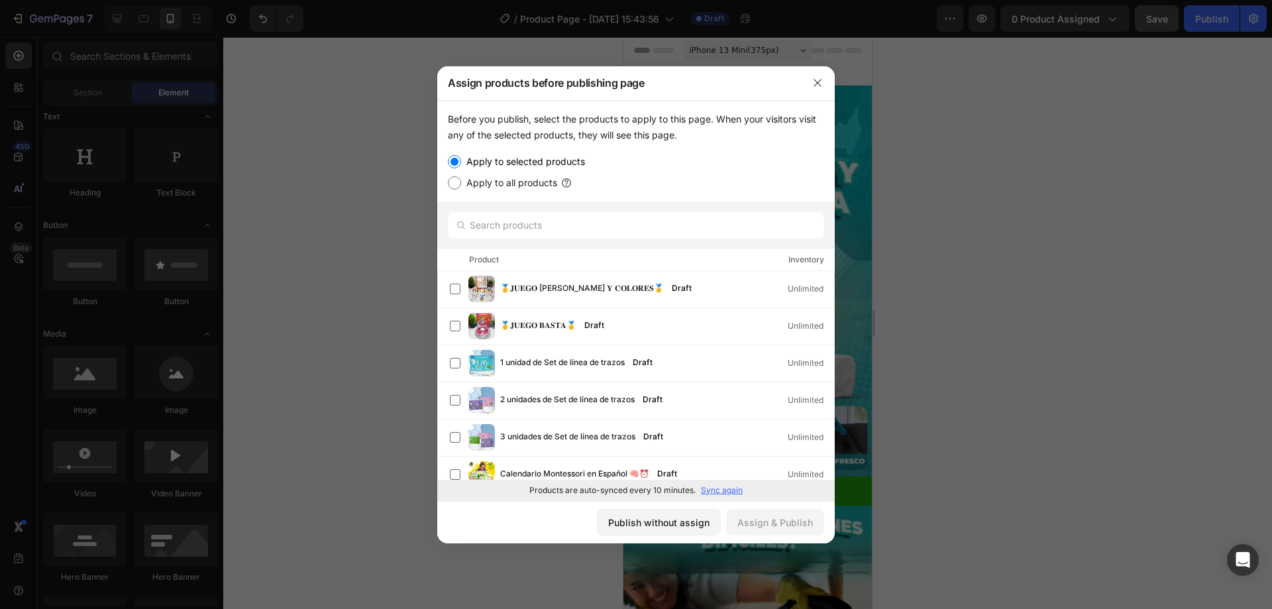 The image size is (1272, 609). What do you see at coordinates (523, 162) in the screenshot?
I see `label: Apply to selected products` at bounding box center [523, 162].